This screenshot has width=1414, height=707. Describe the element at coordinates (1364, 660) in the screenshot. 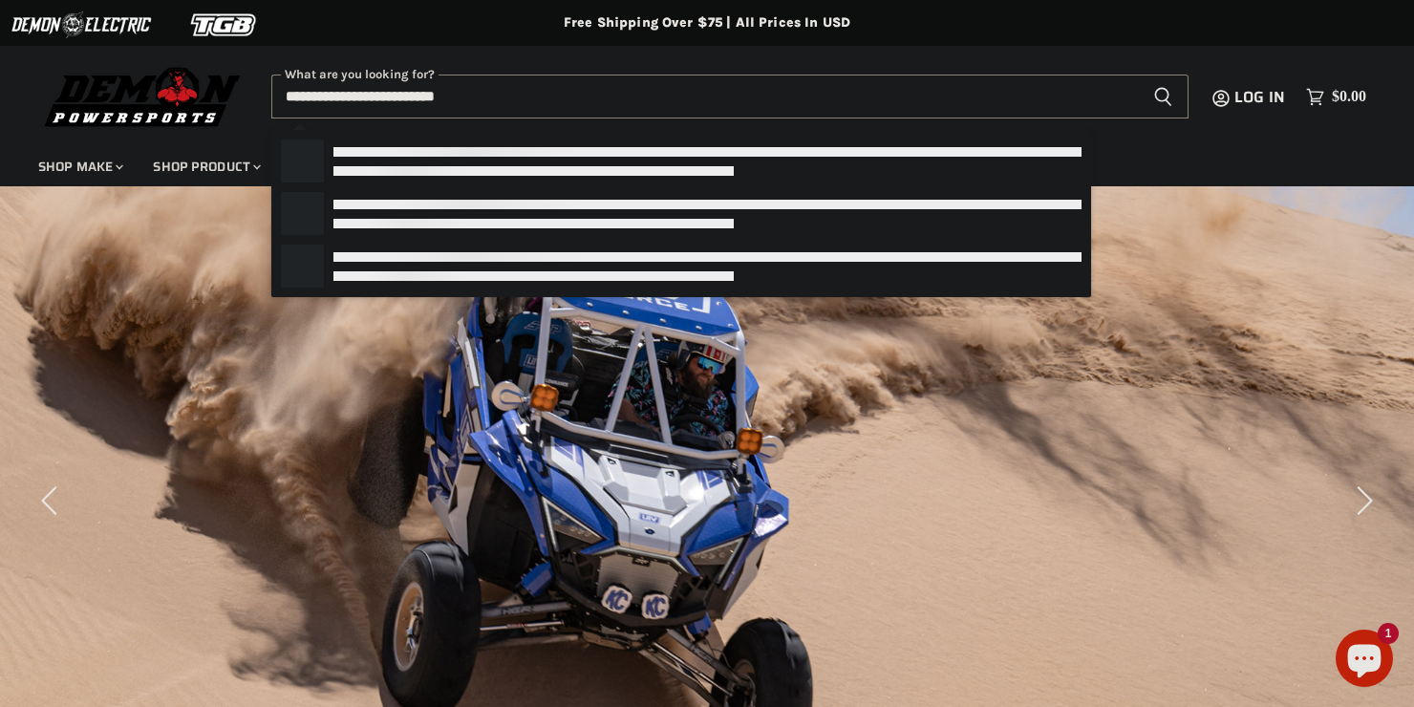

I see `inbox-online-store-chat: Shopify online store chat` at that location.